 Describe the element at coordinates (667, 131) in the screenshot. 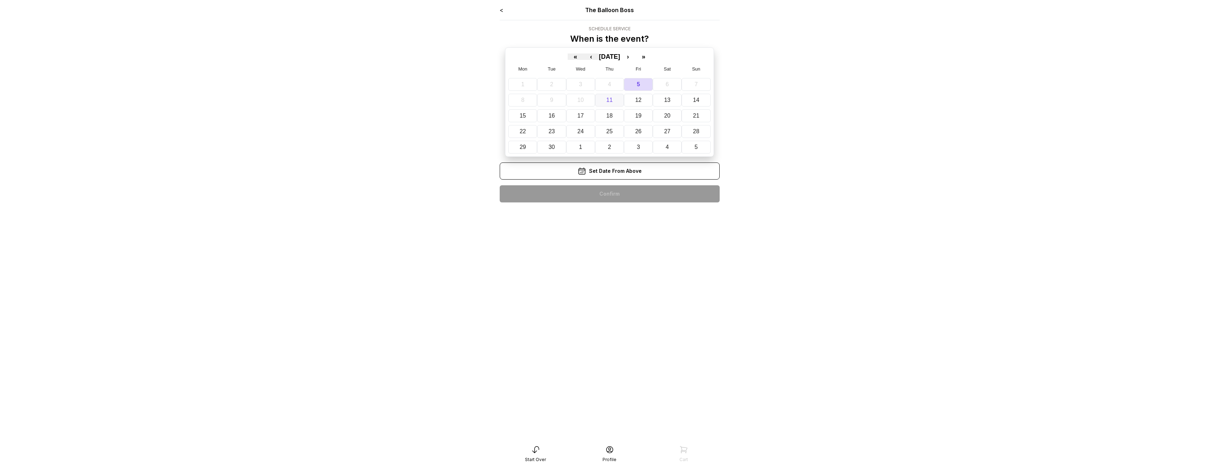

I see `abbr: September 27, 2025` at that location.